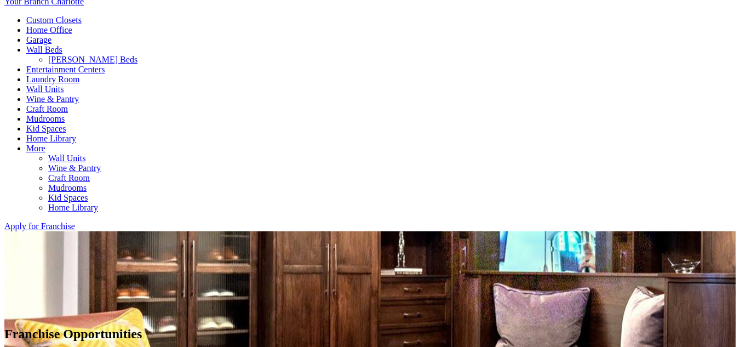 The width and height of the screenshot is (740, 347). Describe the element at coordinates (53, 79) in the screenshot. I see `a: Laundry Room` at that location.